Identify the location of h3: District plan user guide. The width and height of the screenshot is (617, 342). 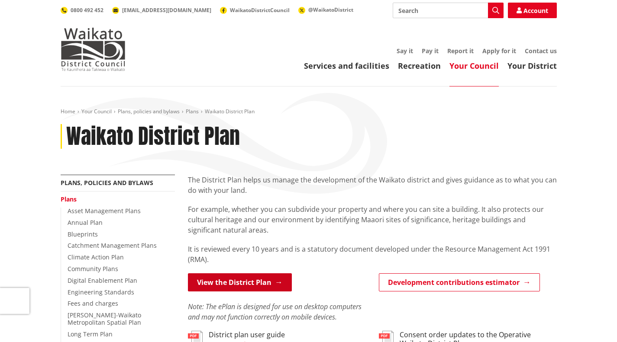
(247, 335).